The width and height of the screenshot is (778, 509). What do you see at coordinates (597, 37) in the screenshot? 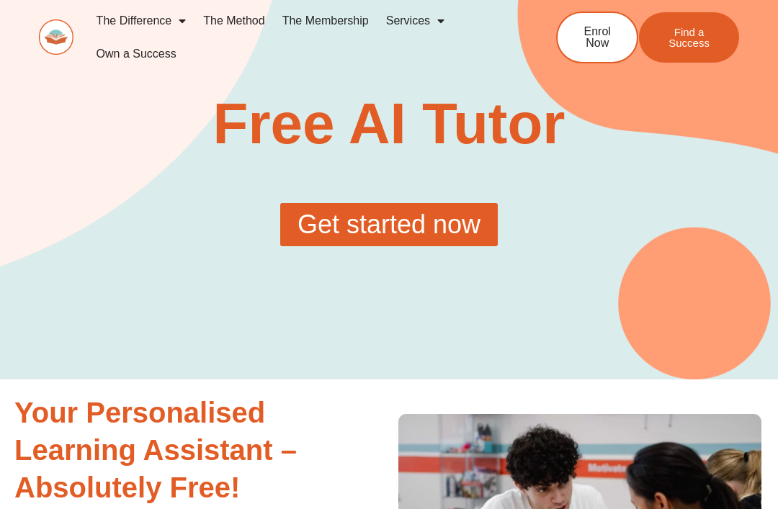
I see `span: Enrol Now` at bounding box center [597, 37].